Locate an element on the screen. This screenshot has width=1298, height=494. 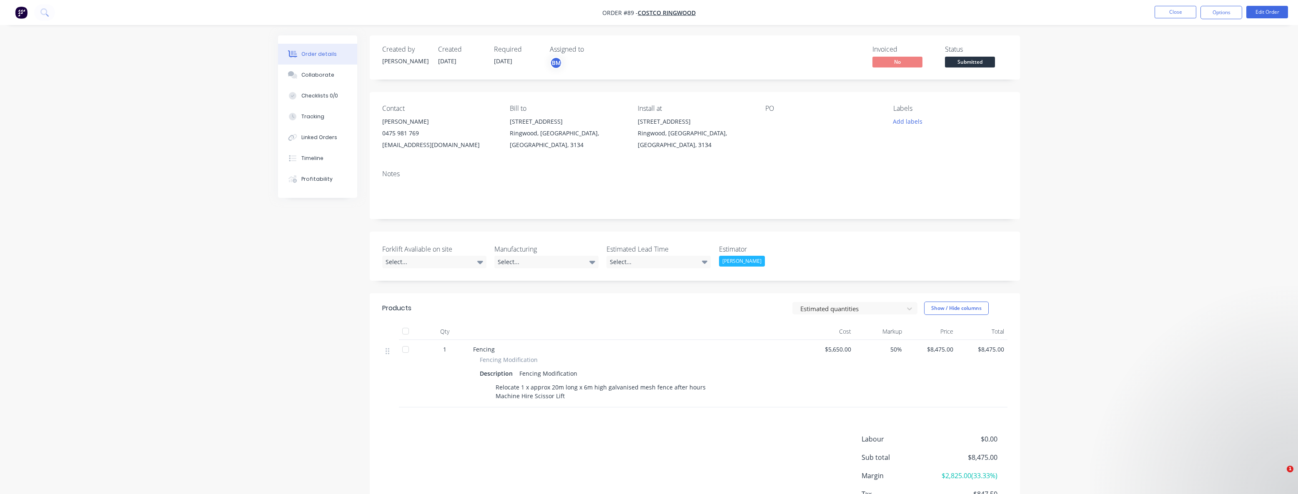
span: Margin is located at coordinates (899, 476).